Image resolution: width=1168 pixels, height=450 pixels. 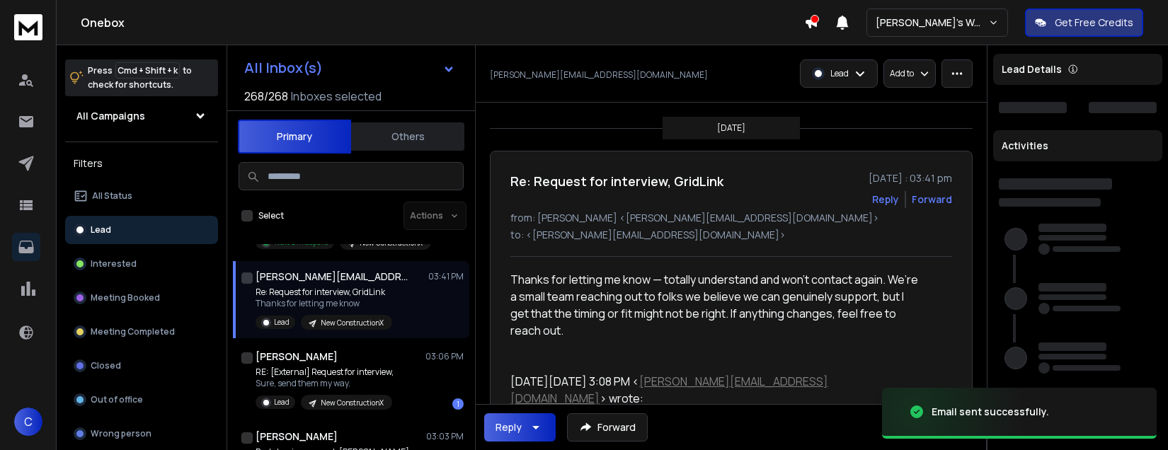 What do you see at coordinates (445, 437) in the screenshot?
I see `p: 03:03 PM` at bounding box center [445, 437].